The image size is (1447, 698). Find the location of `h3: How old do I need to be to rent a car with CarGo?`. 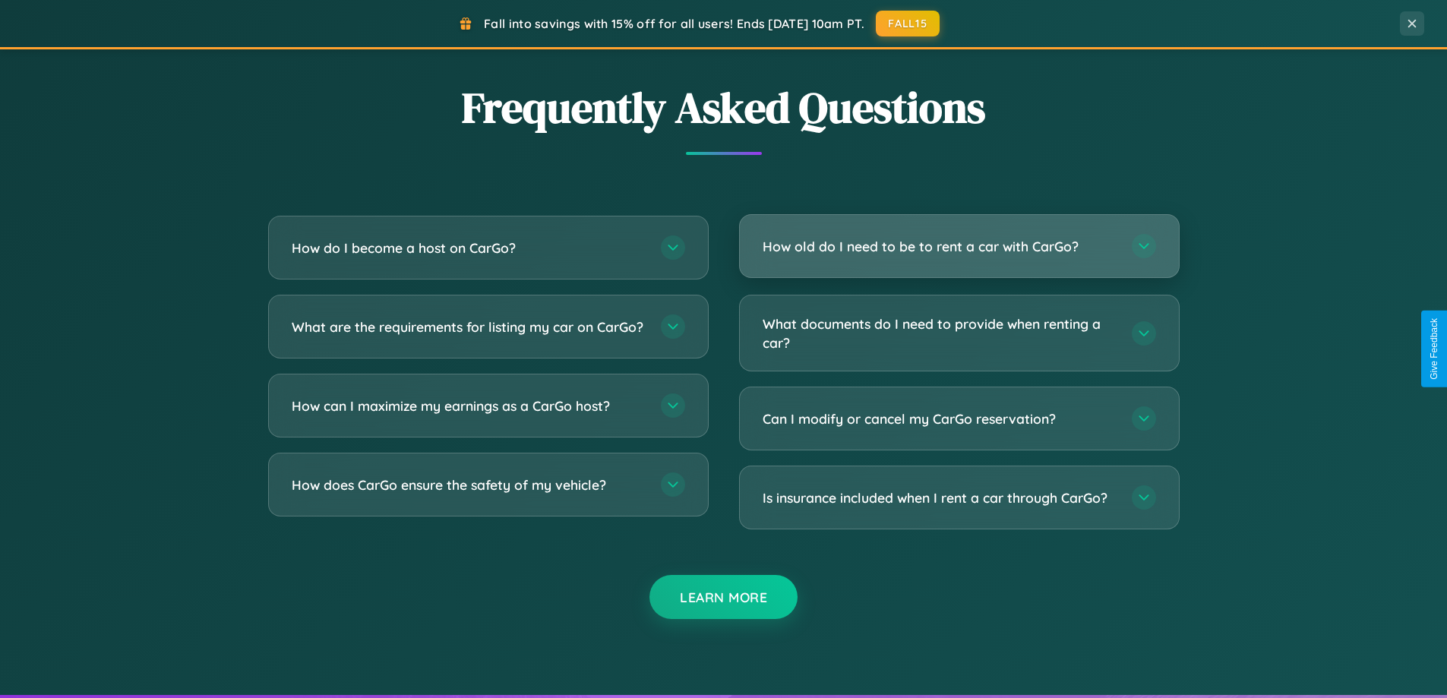

h3: How old do I need to be to rent a car with CarGo? is located at coordinates (939, 246).